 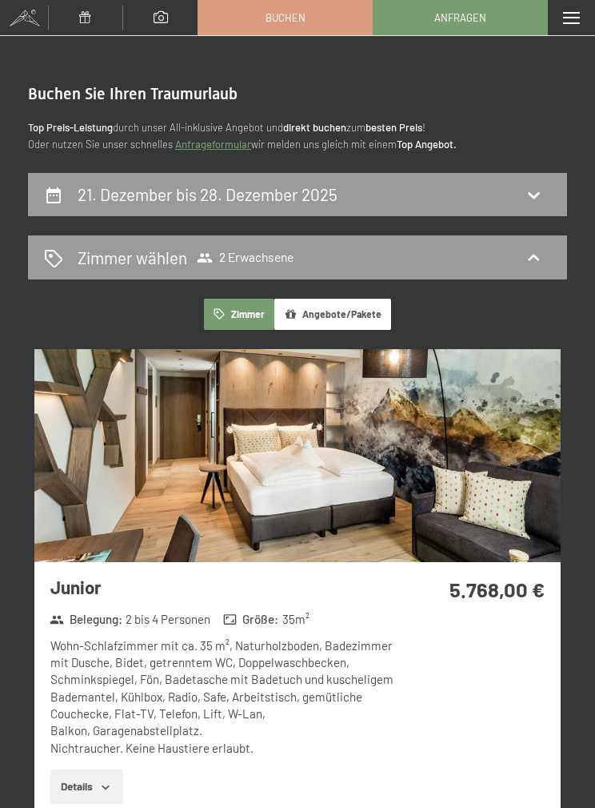 What do you see at coordinates (132, 257) in the screenshot?
I see `h2: Zimmer wählen` at bounding box center [132, 257].